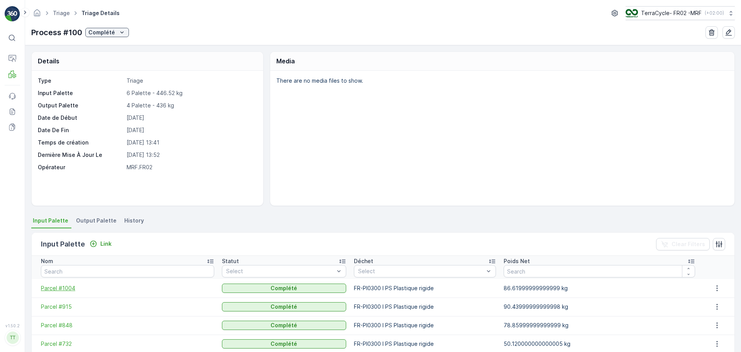 This screenshot has width=741, height=352. I want to click on a: Parcel #848, so click(127, 325).